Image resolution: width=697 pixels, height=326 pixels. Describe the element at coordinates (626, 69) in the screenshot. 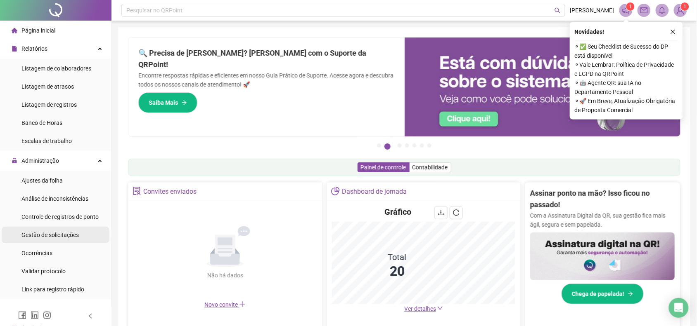

I see `span: ⚬ Vale Lembrar: Política de Privacidade e LGPD na QRPoint` at that location.